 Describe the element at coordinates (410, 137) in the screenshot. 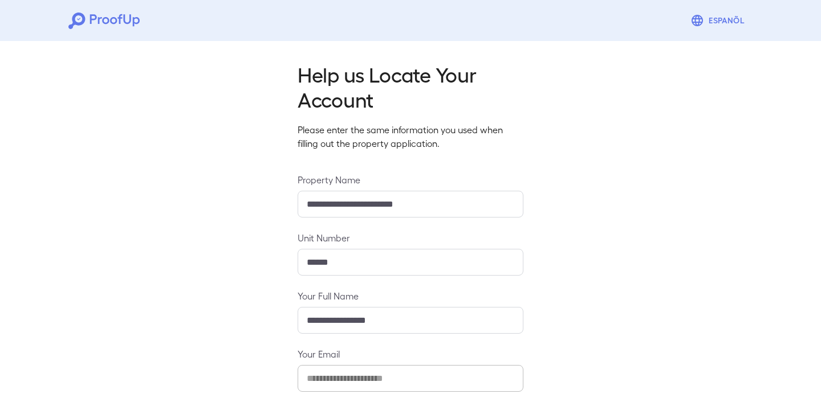

I see `p: Please enter the same information you used when filling out the property application.` at that location.